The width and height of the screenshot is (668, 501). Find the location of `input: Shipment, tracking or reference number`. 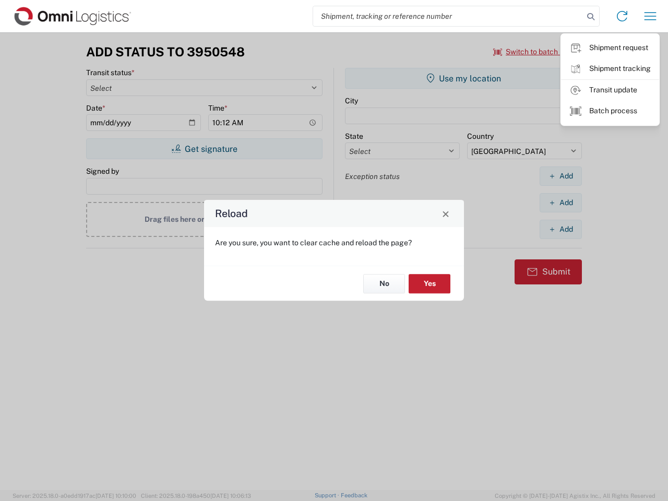

input: Shipment, tracking or reference number is located at coordinates (448, 16).